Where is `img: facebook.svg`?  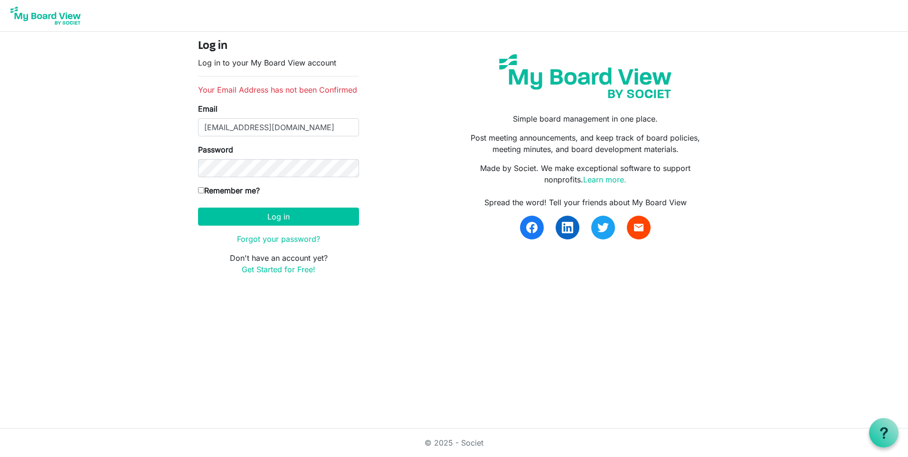
img: facebook.svg is located at coordinates (532, 228).